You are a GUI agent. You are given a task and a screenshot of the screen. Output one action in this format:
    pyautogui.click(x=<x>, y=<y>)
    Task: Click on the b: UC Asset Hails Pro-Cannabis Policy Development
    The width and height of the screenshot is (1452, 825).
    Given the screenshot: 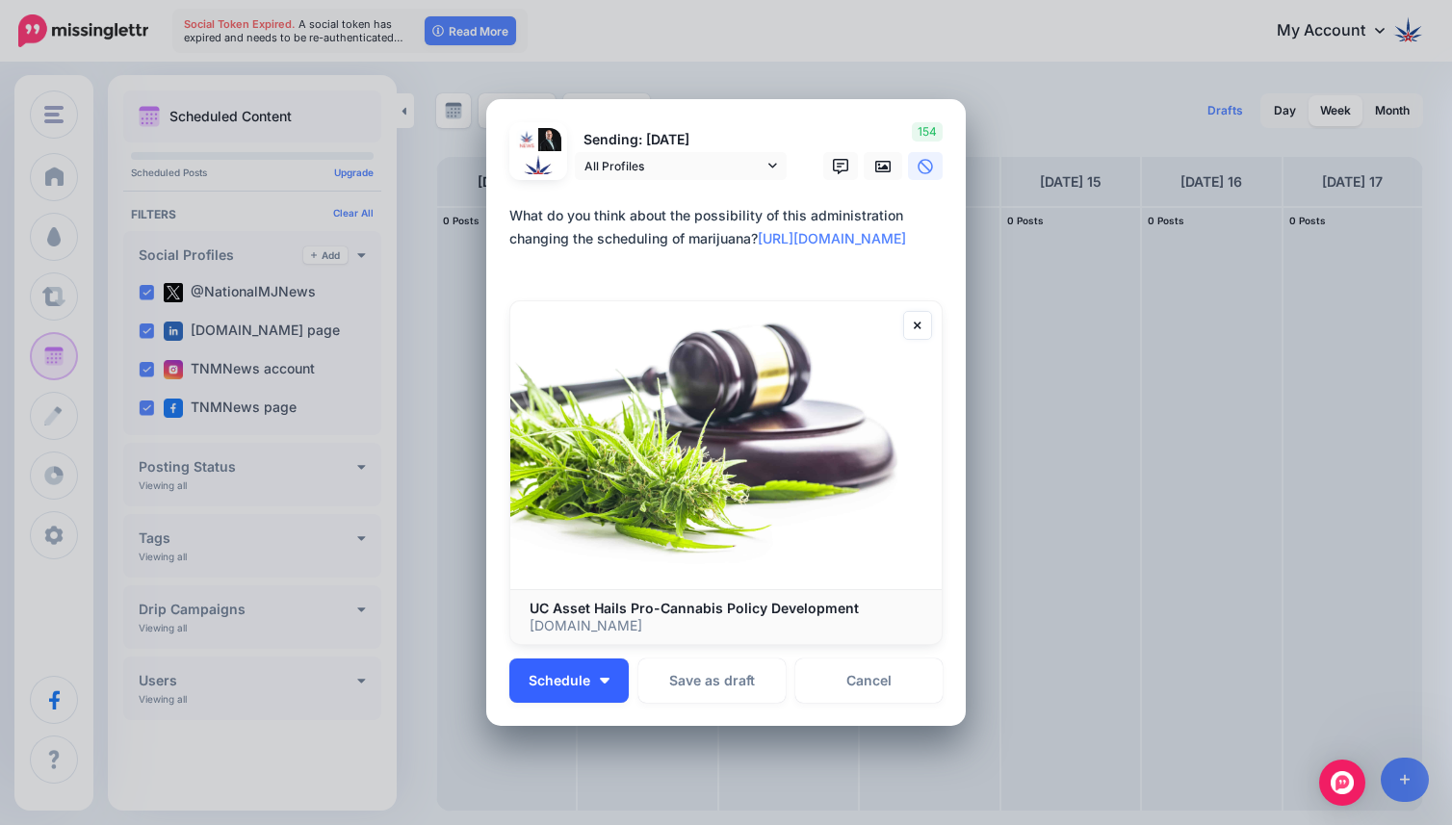 What is the action you would take?
    pyautogui.click(x=694, y=607)
    